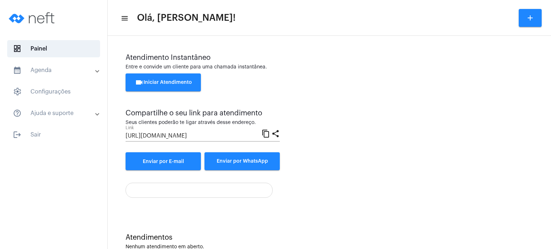 Image resolution: width=551 pixels, height=249 pixels. Describe the element at coordinates (242, 161) in the screenshot. I see `button: Enviar por WhatsApp` at that location.